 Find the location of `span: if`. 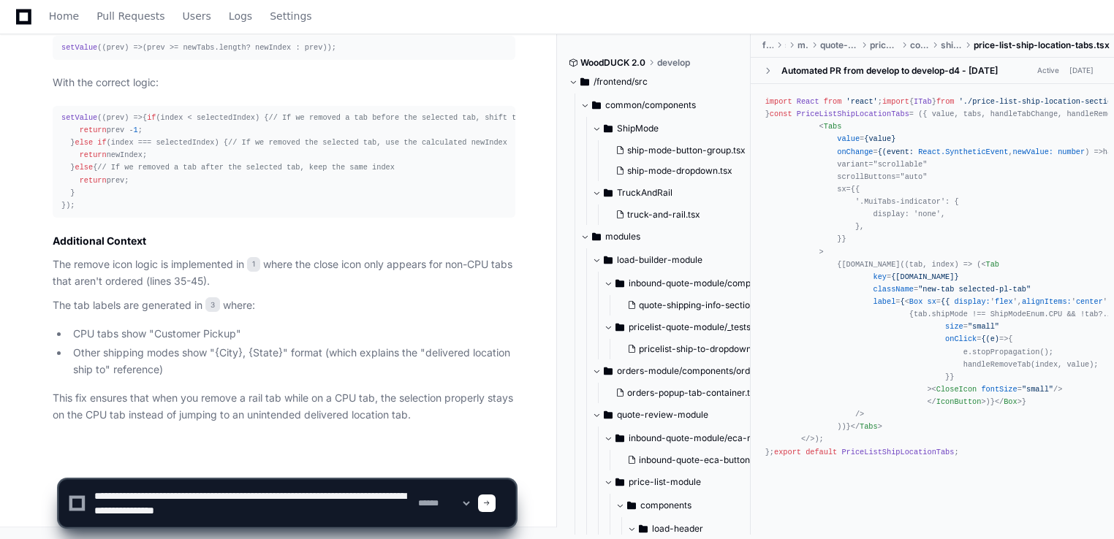

span: if is located at coordinates (102, 143).